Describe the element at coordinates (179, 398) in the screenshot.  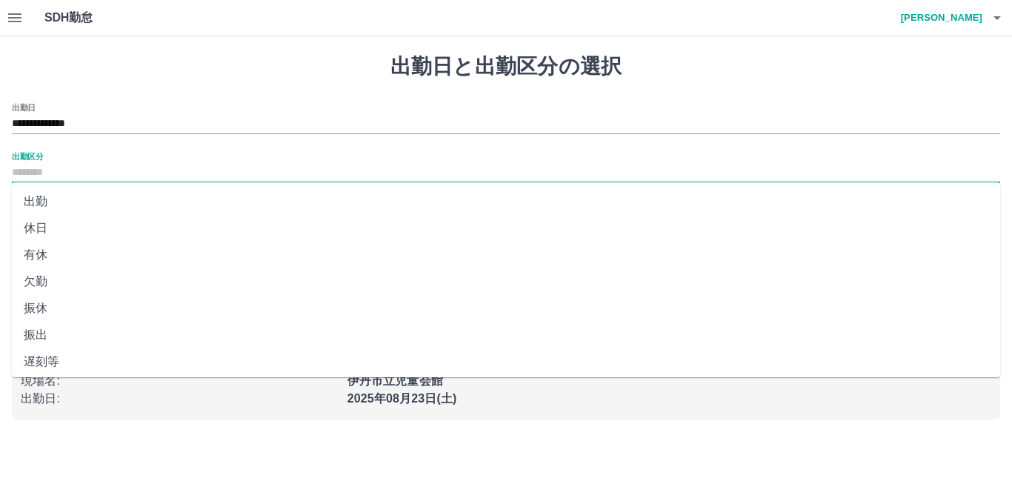
I see `p: 出勤日 :` at that location.